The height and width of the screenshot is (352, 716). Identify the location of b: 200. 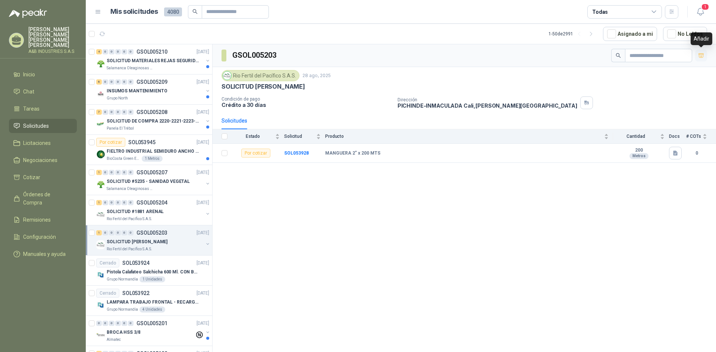
(639, 151).